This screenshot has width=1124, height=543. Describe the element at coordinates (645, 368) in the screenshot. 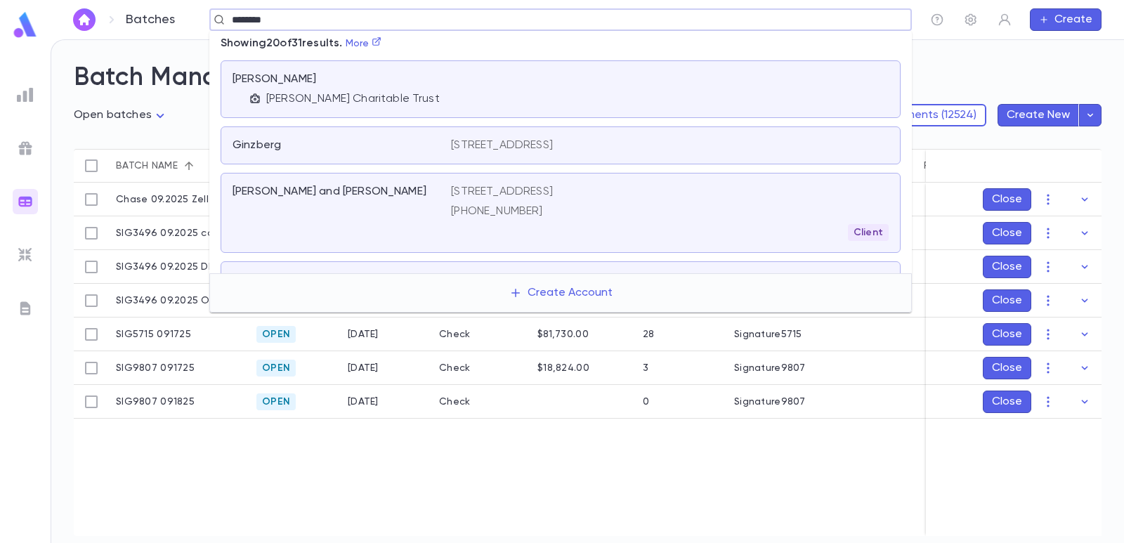

I see `div: 3` at that location.